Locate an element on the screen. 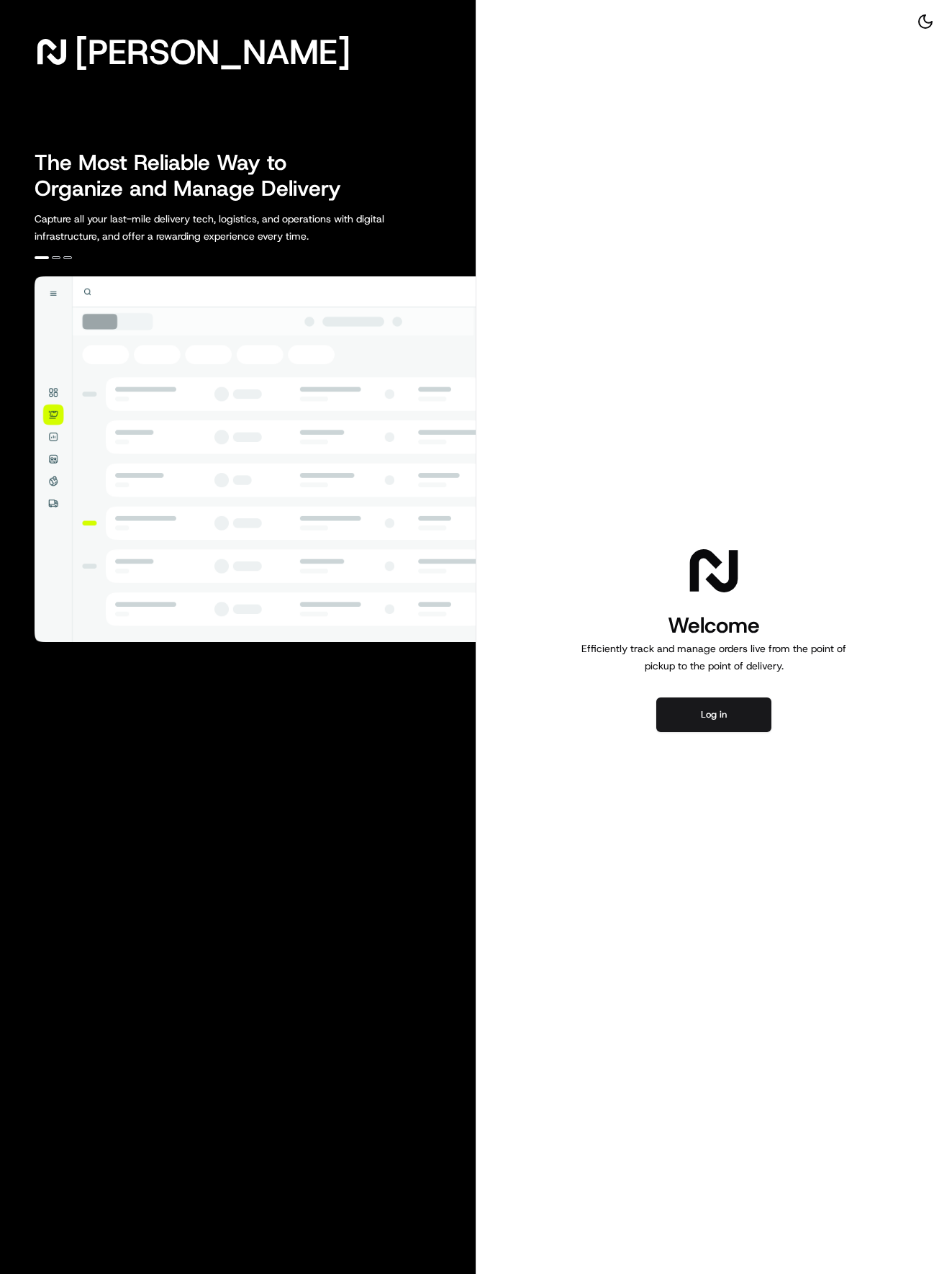 The height and width of the screenshot is (1274, 952). p: Capture all your last-mile delivery tech, logistics, and operations with digital infrastructure, ... is located at coordinates (242, 227).